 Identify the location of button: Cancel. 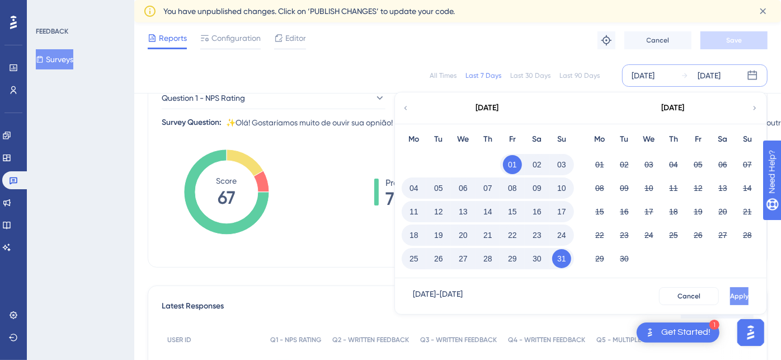
(658, 40).